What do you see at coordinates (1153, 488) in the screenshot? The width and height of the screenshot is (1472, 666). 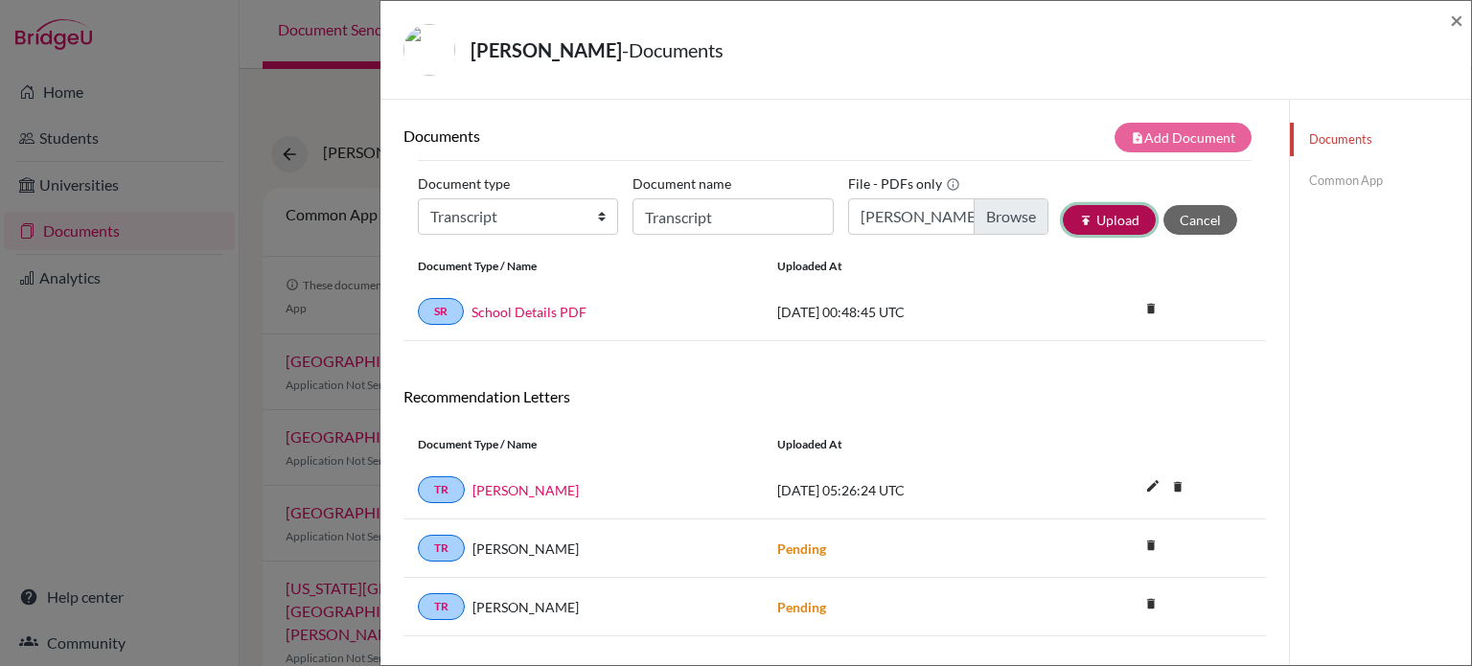 I see `button: edit` at bounding box center [1153, 488].